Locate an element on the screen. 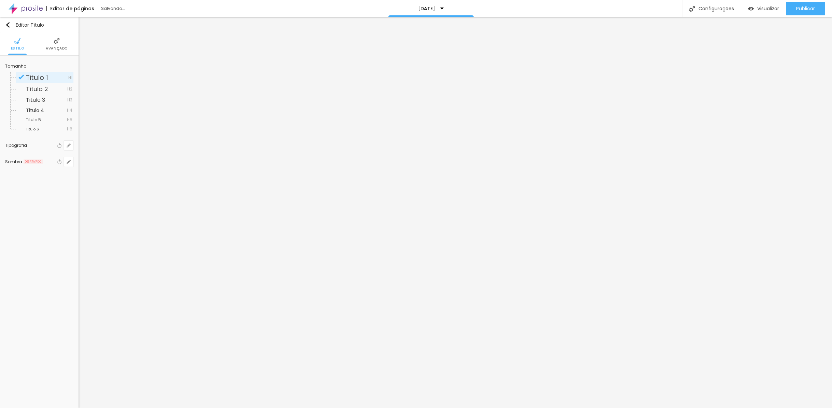  span: H4 is located at coordinates (70, 110).